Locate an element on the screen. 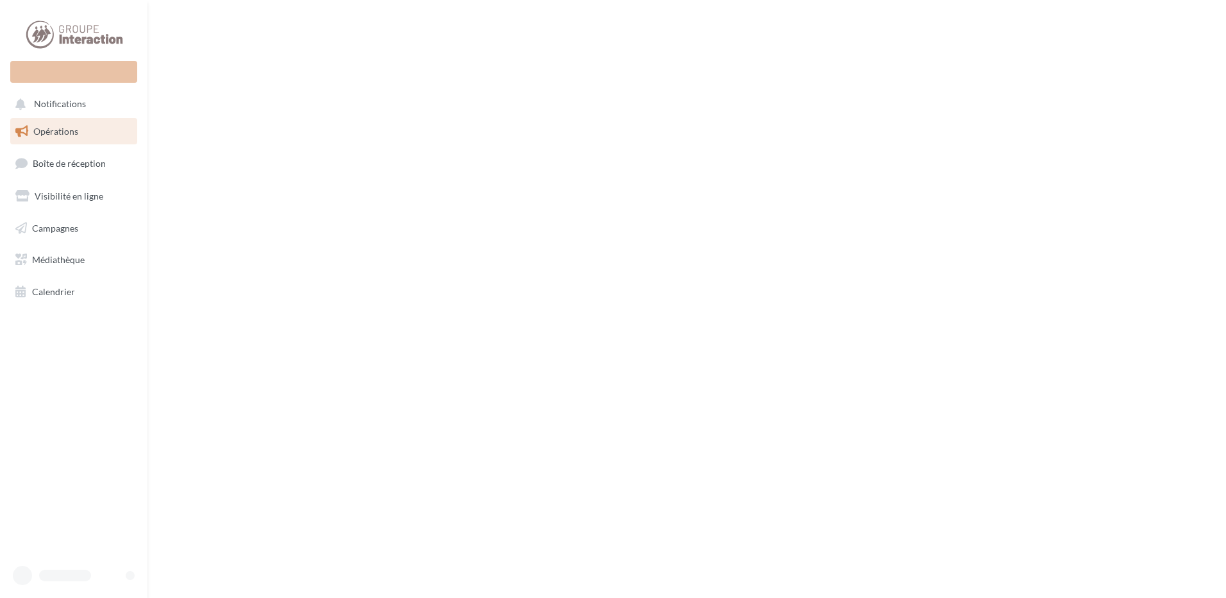  span: Opérations is located at coordinates (56, 131).